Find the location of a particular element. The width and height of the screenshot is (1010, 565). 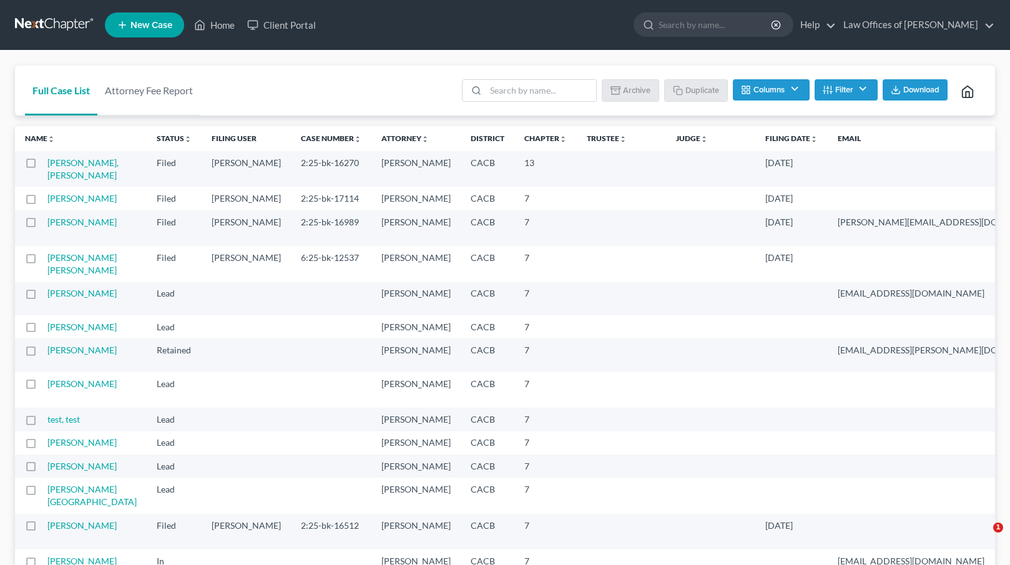

span: 1 is located at coordinates (998, 527).